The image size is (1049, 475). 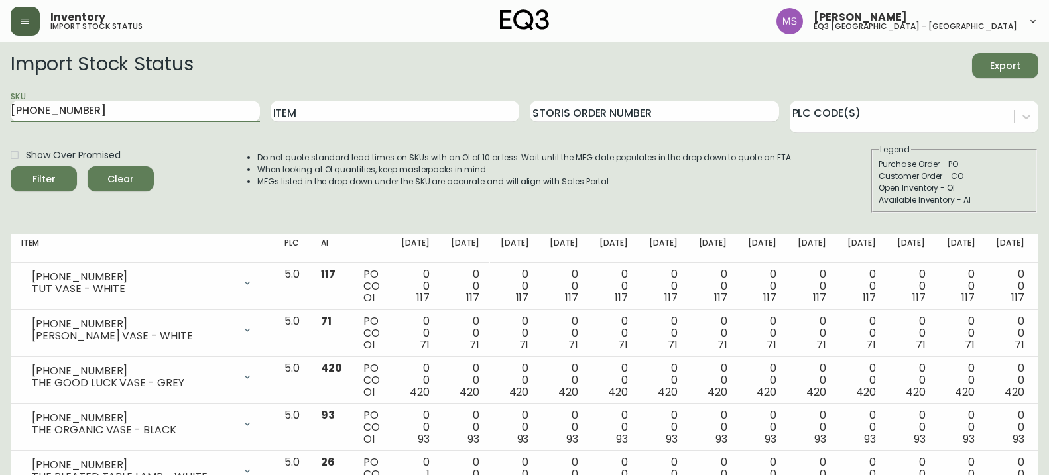 I want to click on h2: Import Stock Status, so click(x=101, y=66).